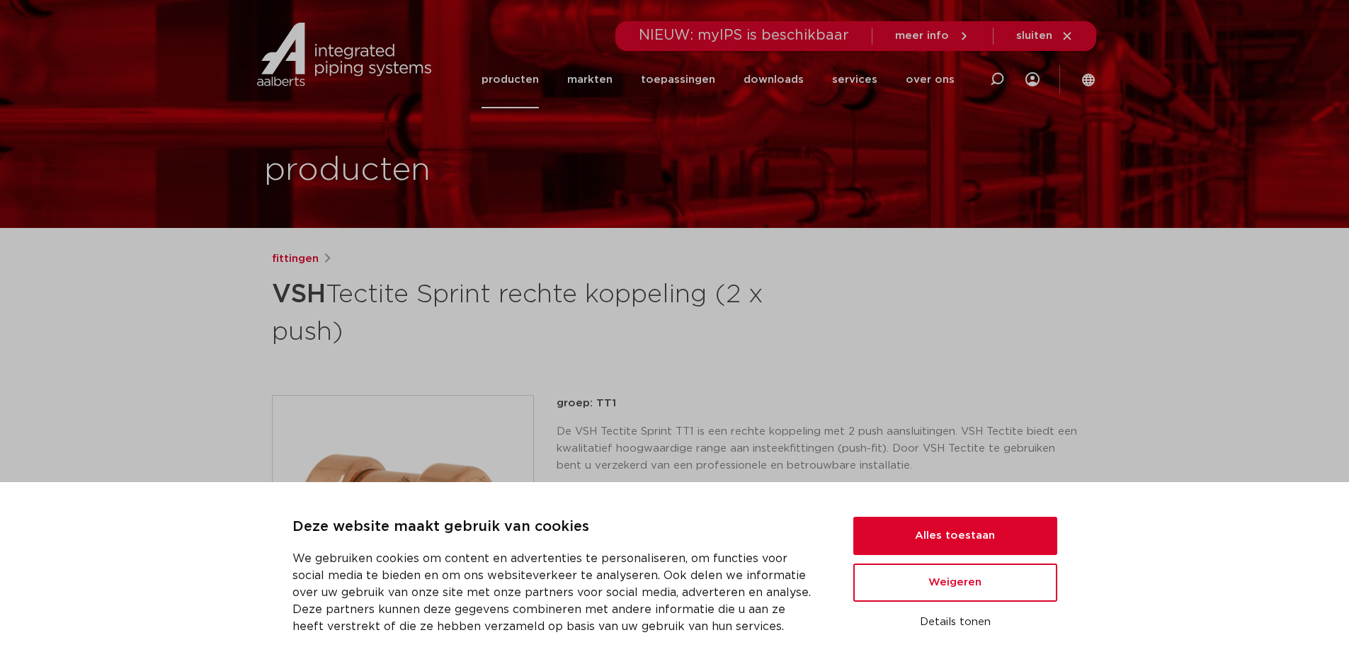 This screenshot has width=1349, height=669. I want to click on span: meer info, so click(922, 35).